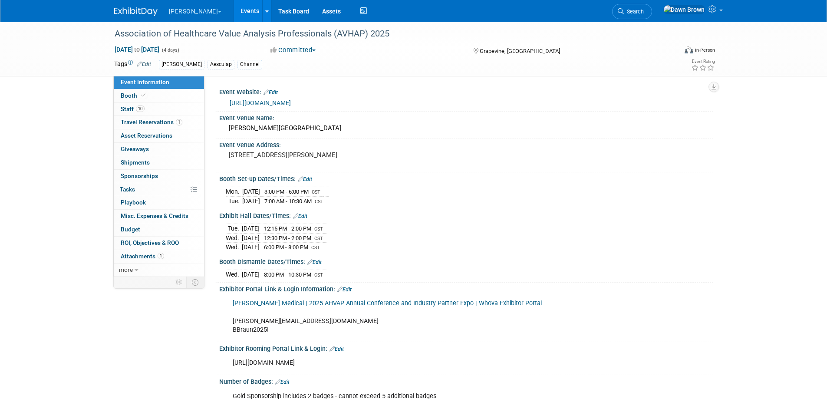  What do you see at coordinates (287, 274) in the screenshot?
I see `span: 8:00 PM - 10:30 PM` at bounding box center [287, 274].